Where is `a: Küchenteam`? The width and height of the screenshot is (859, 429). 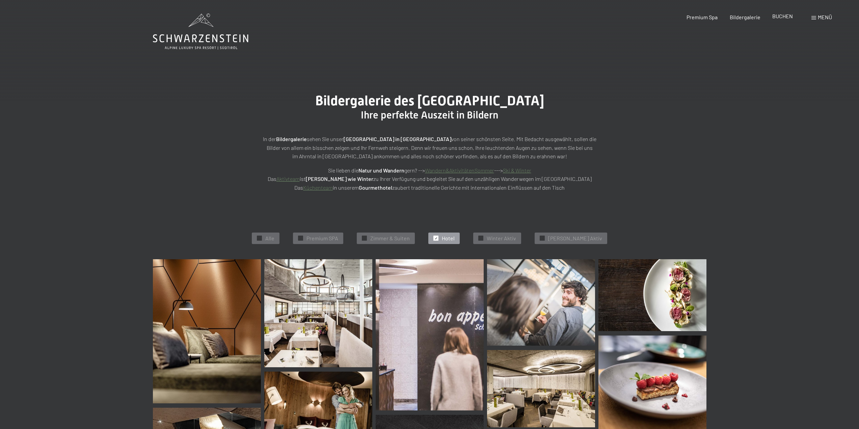 a: Küchenteam is located at coordinates (318, 187).